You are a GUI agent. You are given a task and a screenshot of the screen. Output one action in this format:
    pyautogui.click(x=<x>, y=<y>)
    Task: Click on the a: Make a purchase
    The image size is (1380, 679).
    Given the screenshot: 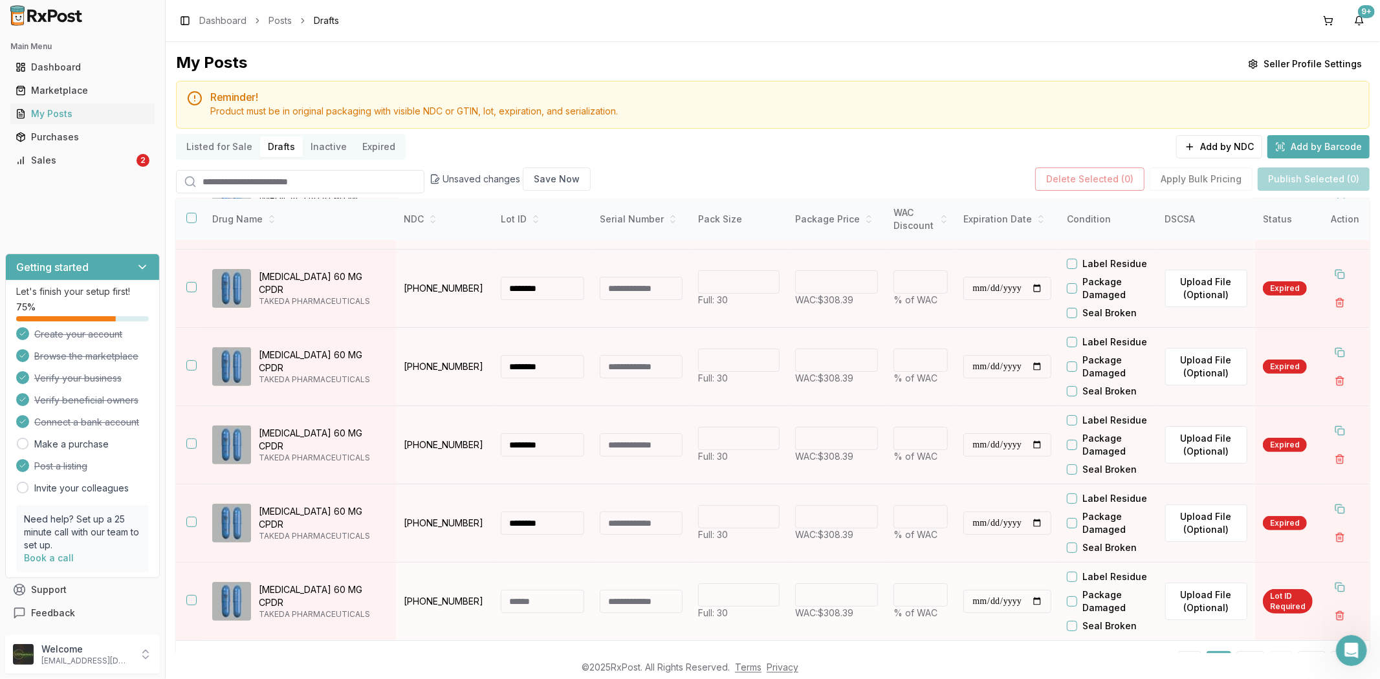 What is the action you would take?
    pyautogui.click(x=71, y=445)
    